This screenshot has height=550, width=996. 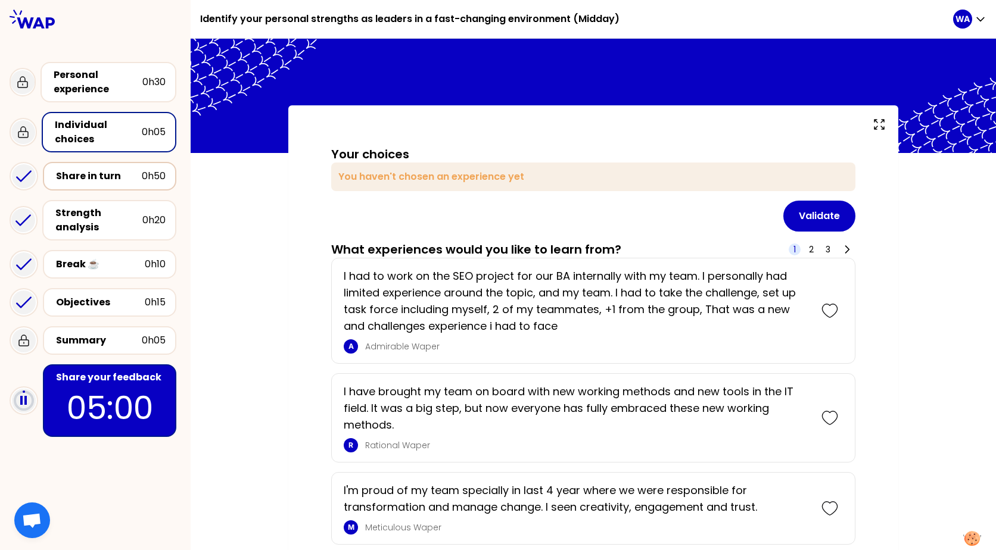 I want to click on p: 05:00, so click(x=110, y=408).